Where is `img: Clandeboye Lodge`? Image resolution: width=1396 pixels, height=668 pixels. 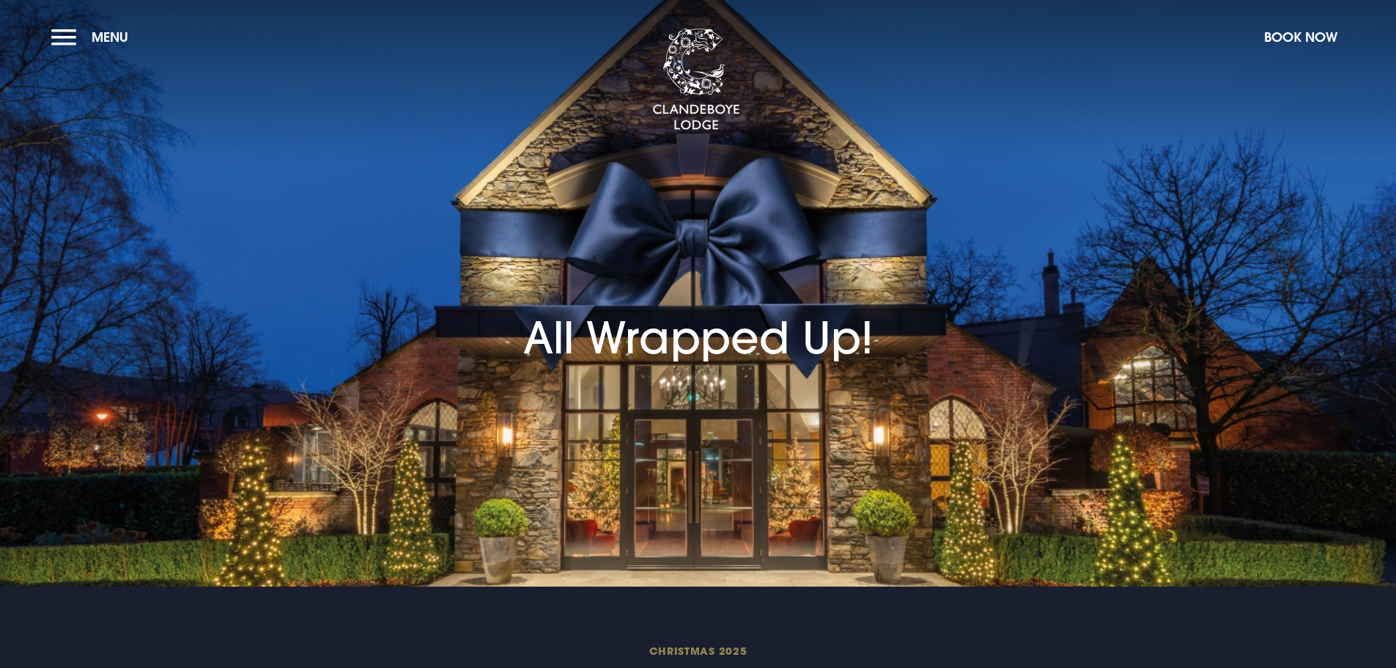
img: Clandeboye Lodge is located at coordinates (696, 80).